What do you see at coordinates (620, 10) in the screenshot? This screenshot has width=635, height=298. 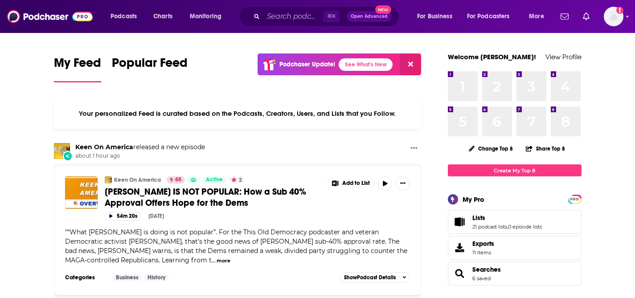 I see `svg: Add a profile image` at bounding box center [620, 10].